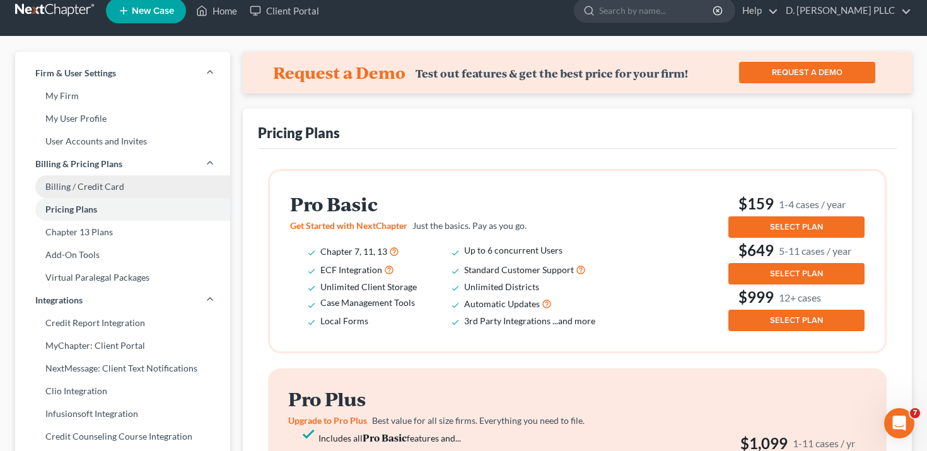  Describe the element at coordinates (122, 96) in the screenshot. I see `a: My Firm` at that location.